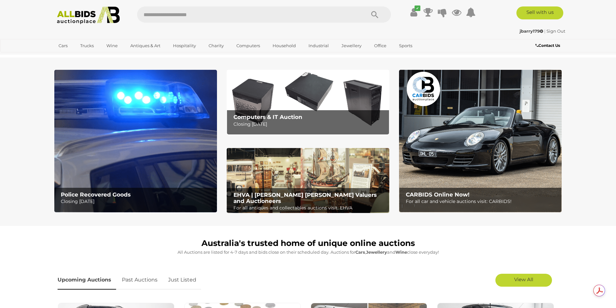  What do you see at coordinates (136, 141) in the screenshot?
I see `img: Police Recovered Goods` at bounding box center [136, 141].